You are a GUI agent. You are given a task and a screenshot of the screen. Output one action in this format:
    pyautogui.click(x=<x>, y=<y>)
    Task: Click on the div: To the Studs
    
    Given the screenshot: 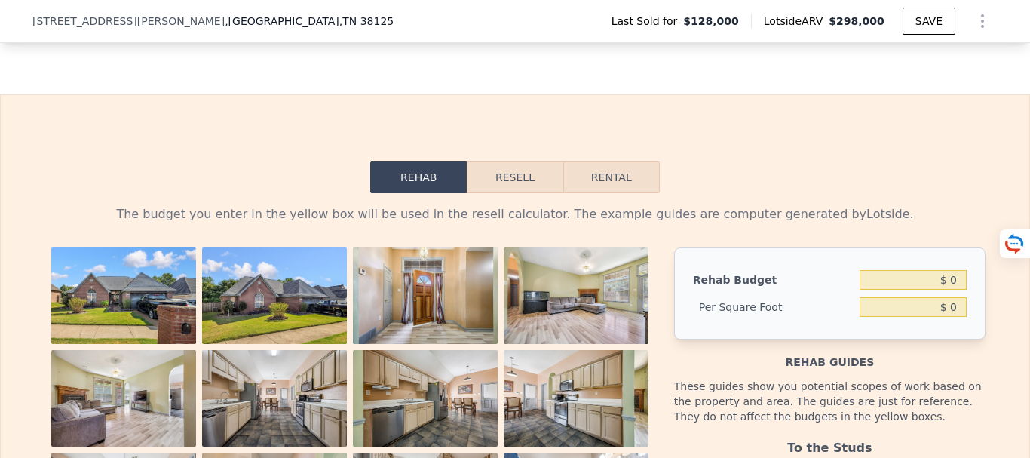 What is the action you would take?
    pyautogui.click(x=830, y=445)
    